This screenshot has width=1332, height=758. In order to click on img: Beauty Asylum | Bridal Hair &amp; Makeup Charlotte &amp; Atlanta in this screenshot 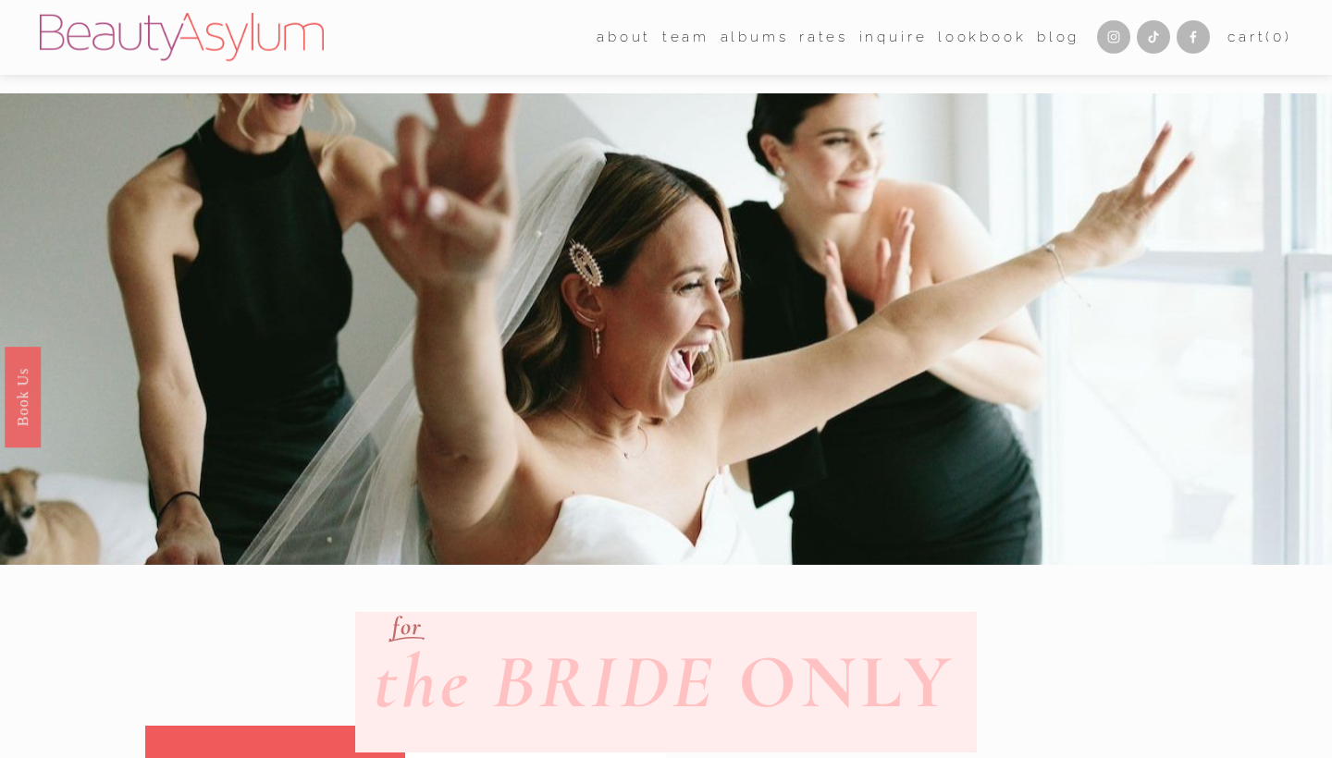, I will do `click(181, 37)`.